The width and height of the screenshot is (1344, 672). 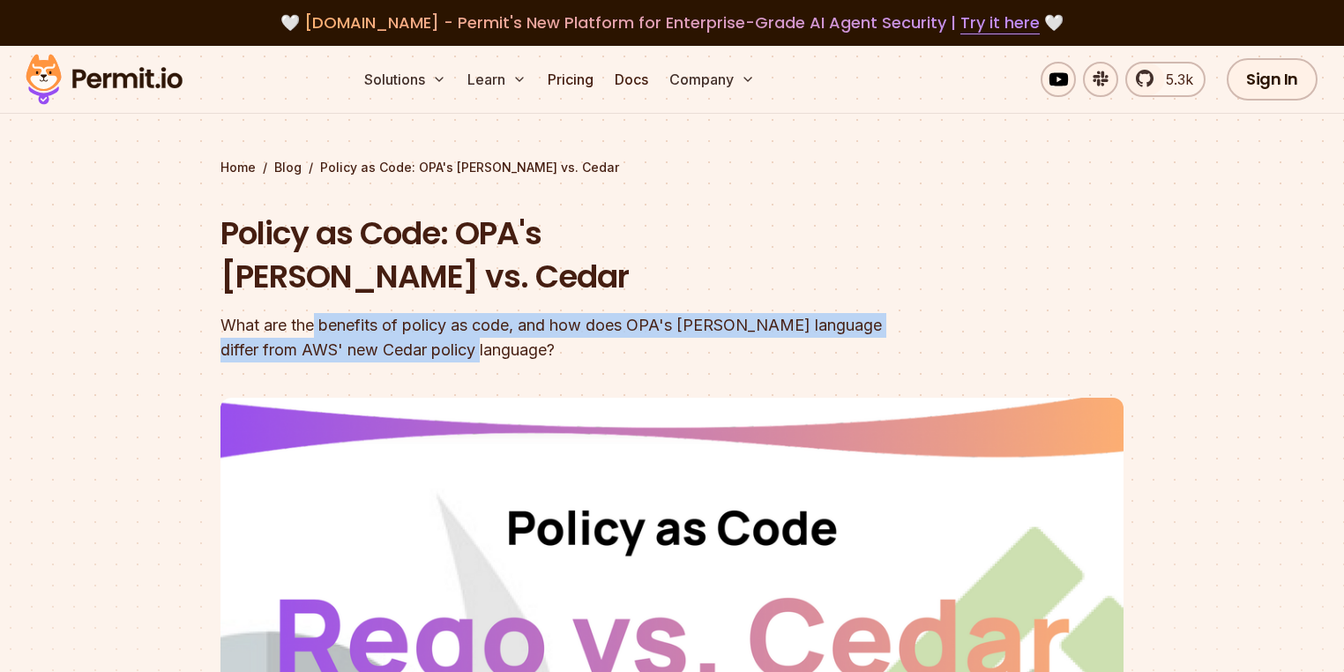 I want to click on img: Permit logo, so click(x=104, y=79).